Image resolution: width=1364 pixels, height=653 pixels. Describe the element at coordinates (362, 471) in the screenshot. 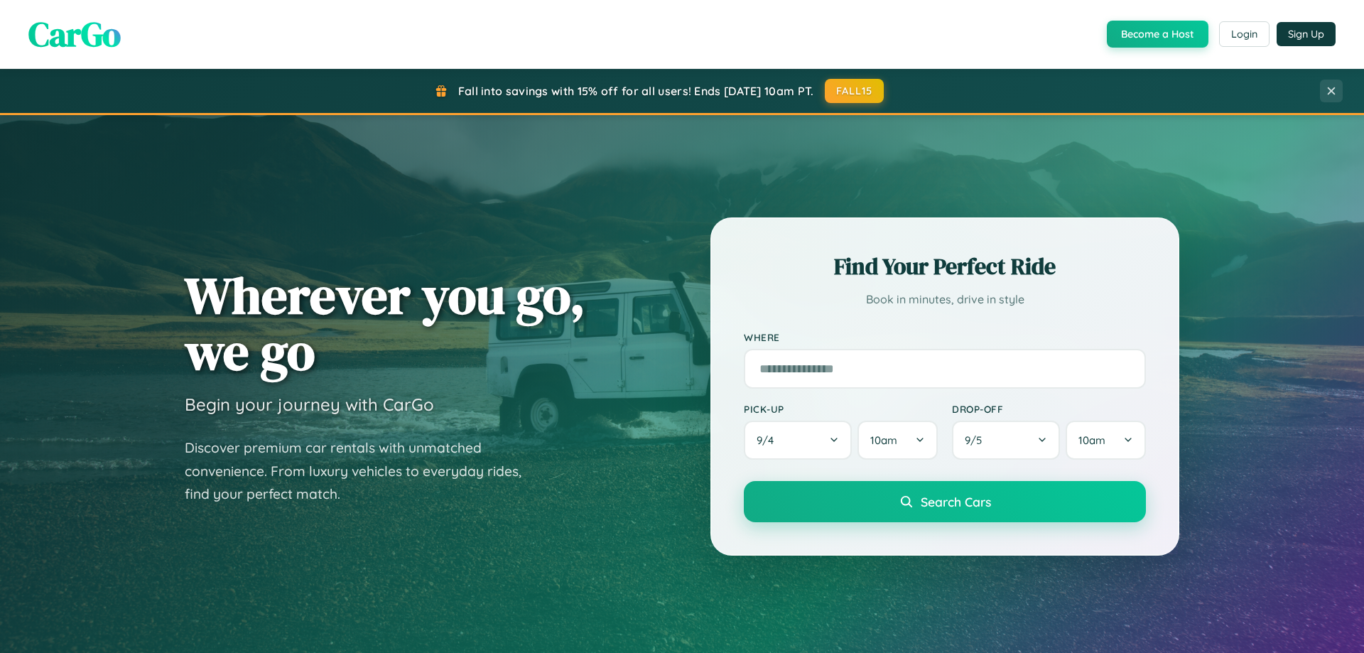

I see `p: Discover premium car rentals with unmatched convenience. From luxury vehicles to everyday rides, ...` at that location.